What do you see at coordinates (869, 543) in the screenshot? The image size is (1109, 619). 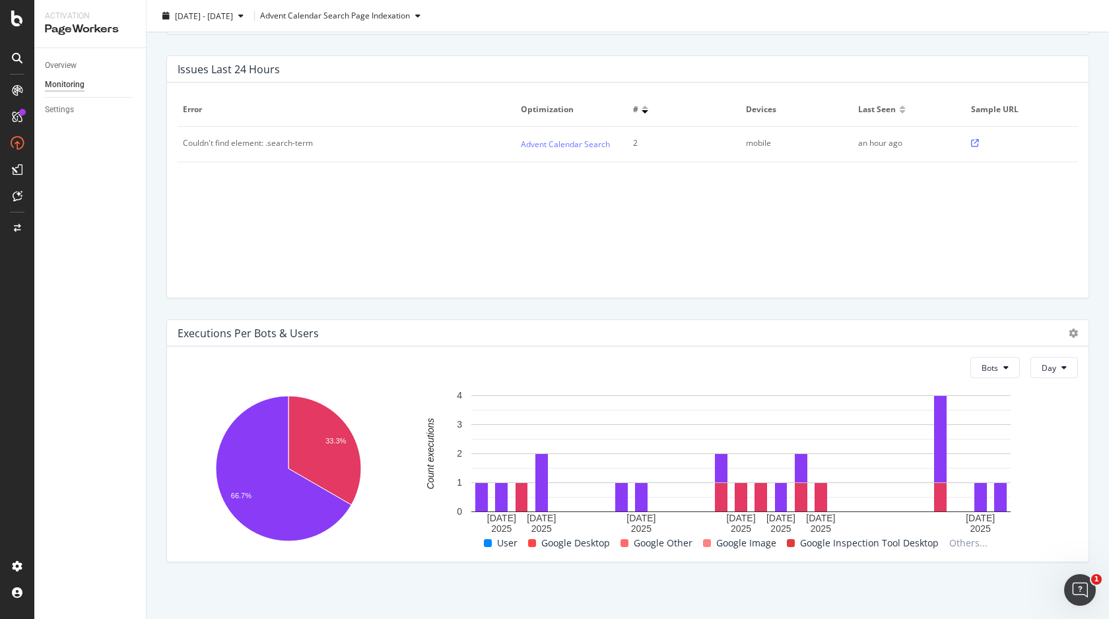 I see `span: Google Inspection Tool Desktop` at bounding box center [869, 543].